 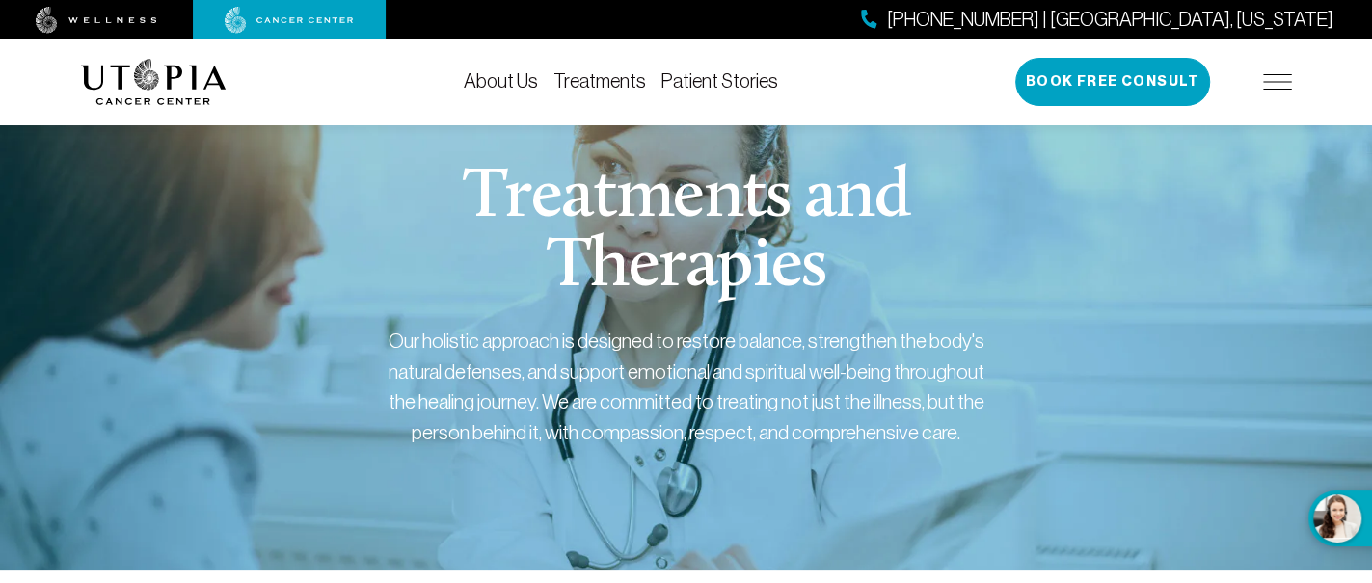 What do you see at coordinates (500, 81) in the screenshot?
I see `a: About Us` at bounding box center [500, 81].